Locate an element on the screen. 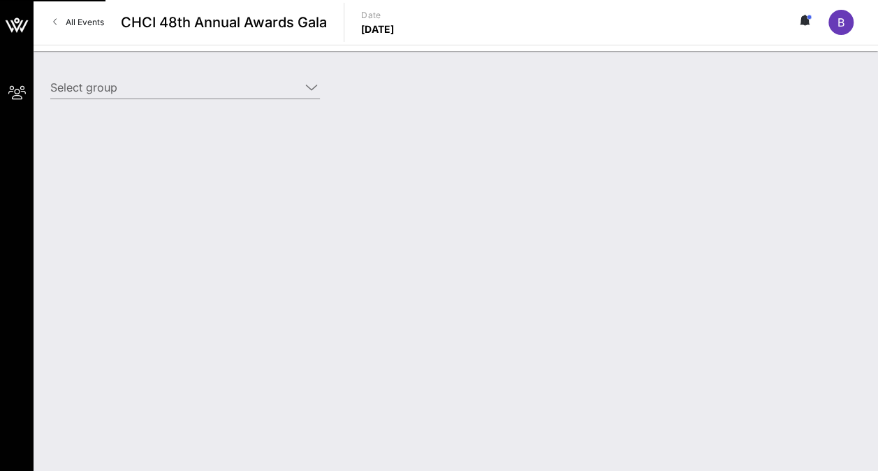 This screenshot has width=878, height=471. p: Date is located at coordinates (378, 15).